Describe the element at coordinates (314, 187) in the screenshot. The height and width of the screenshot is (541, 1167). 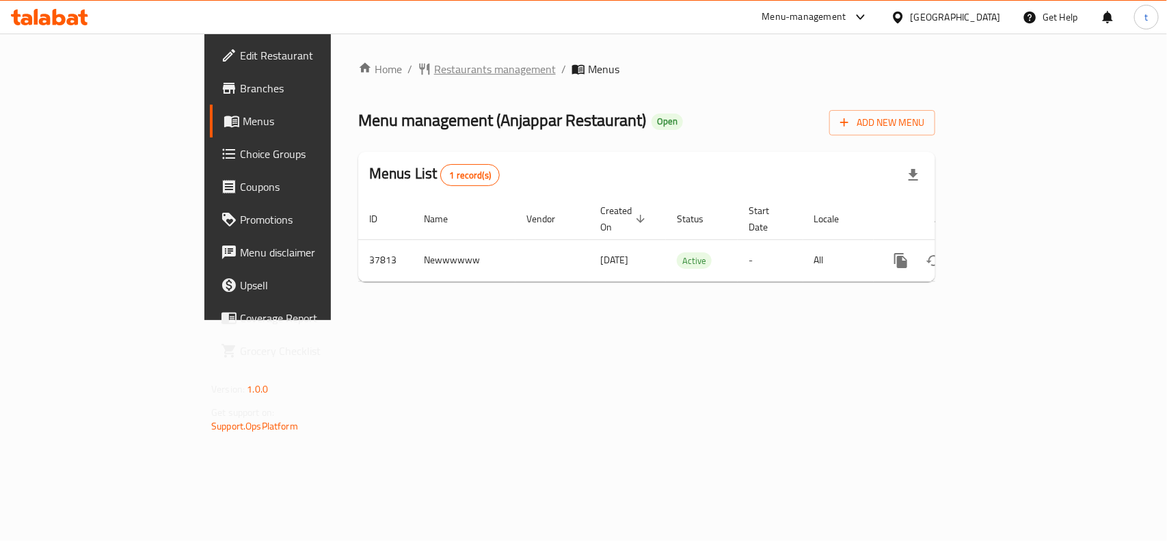
I see `span: Coupons` at that location.